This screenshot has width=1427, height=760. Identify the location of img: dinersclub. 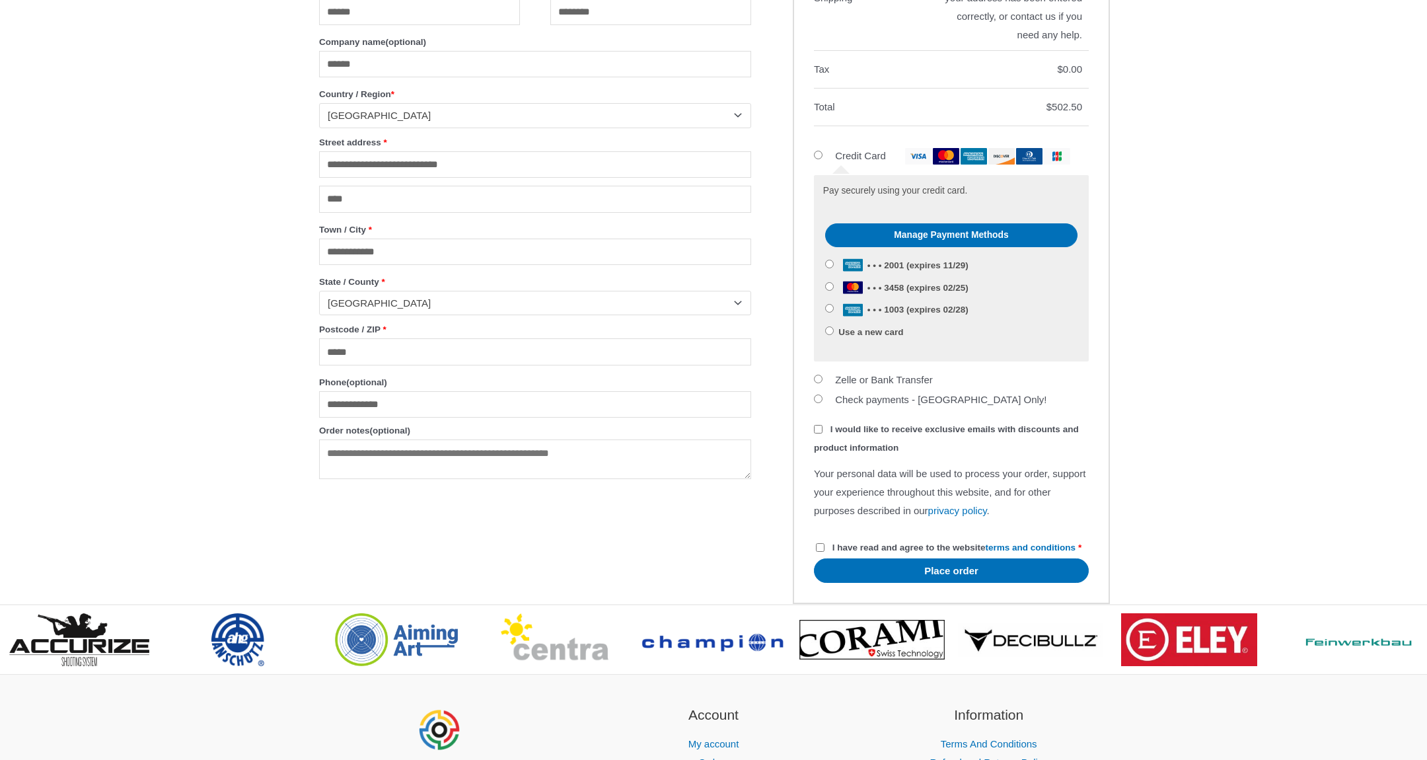
(1029, 156).